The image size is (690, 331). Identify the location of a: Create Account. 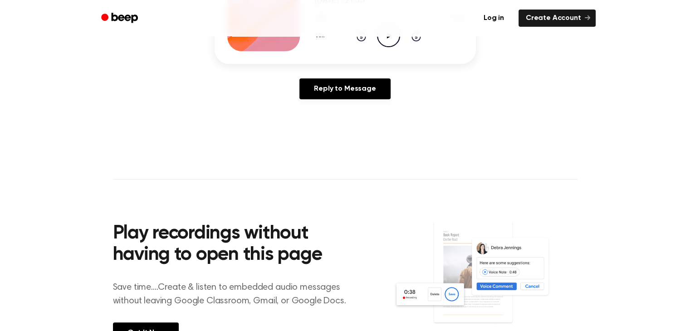
(557, 18).